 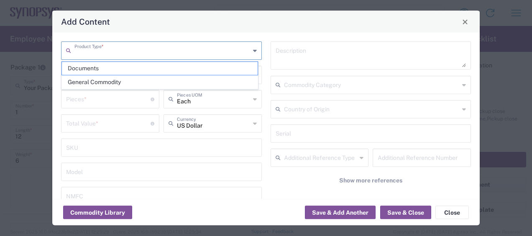 I want to click on h4: Add Content, so click(x=85, y=21).